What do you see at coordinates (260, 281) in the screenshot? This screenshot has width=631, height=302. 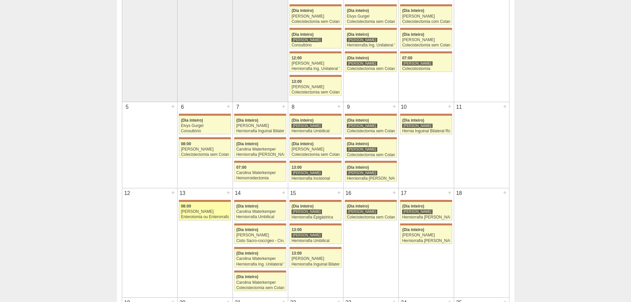 I see `a: (Dia inteiro) Carolina Waterkemper Colecistectomia sem Colangiografia VL` at bounding box center [260, 281].